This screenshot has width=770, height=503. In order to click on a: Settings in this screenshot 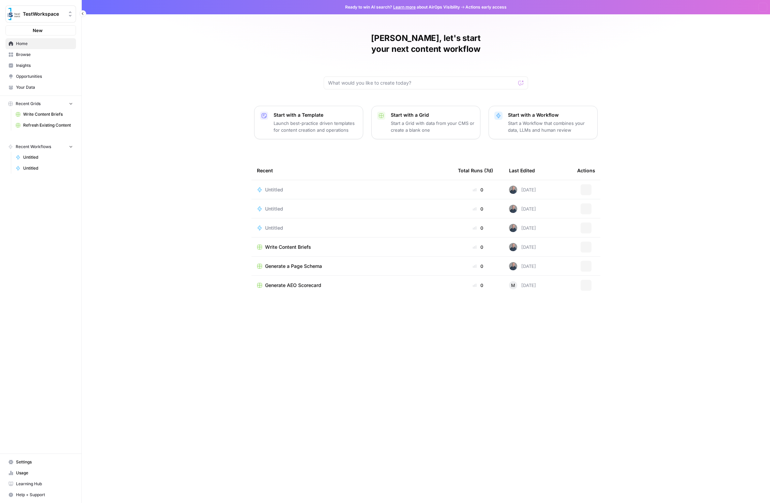, I will do `click(41, 462)`.